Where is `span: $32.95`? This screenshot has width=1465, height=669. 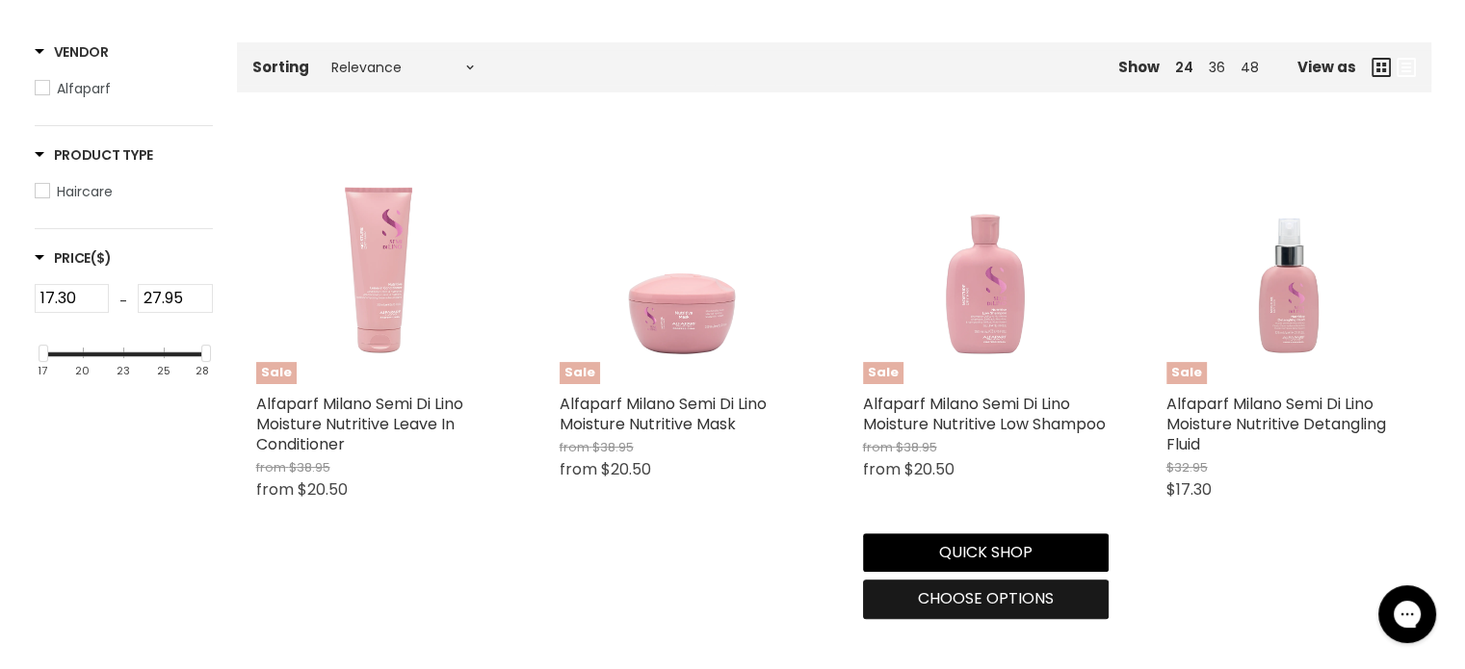
span: $32.95 is located at coordinates (1186, 467).